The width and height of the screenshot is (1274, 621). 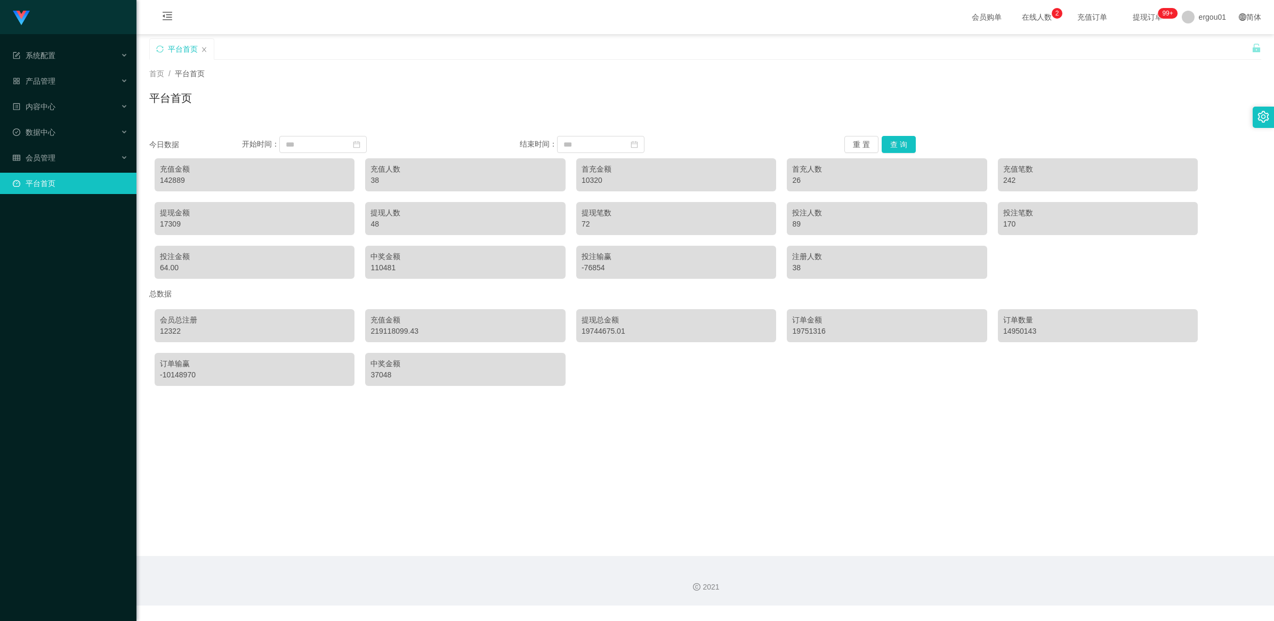 I want to click on div: 投注人数, so click(x=887, y=213).